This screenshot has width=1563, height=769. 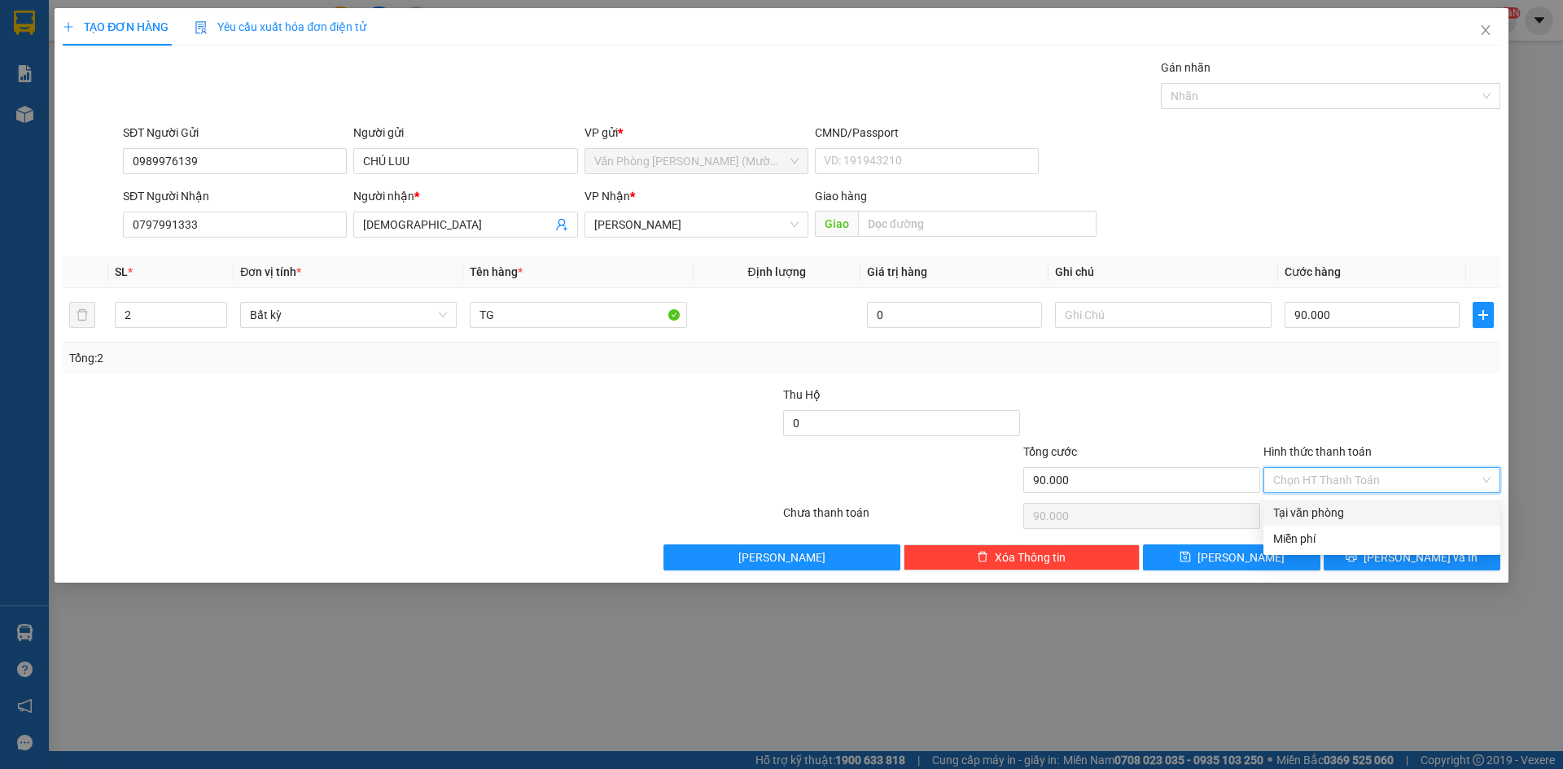 I want to click on span: Xóa Thông tin, so click(x=1030, y=558).